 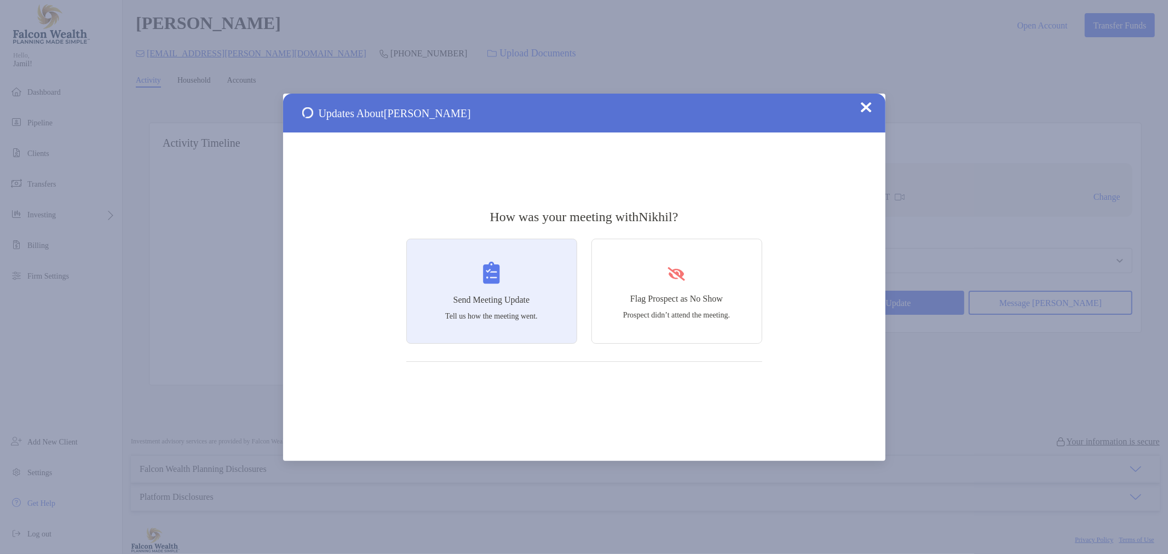 What do you see at coordinates (492, 300) in the screenshot?
I see `h4: Send Meeting Update` at bounding box center [492, 300].